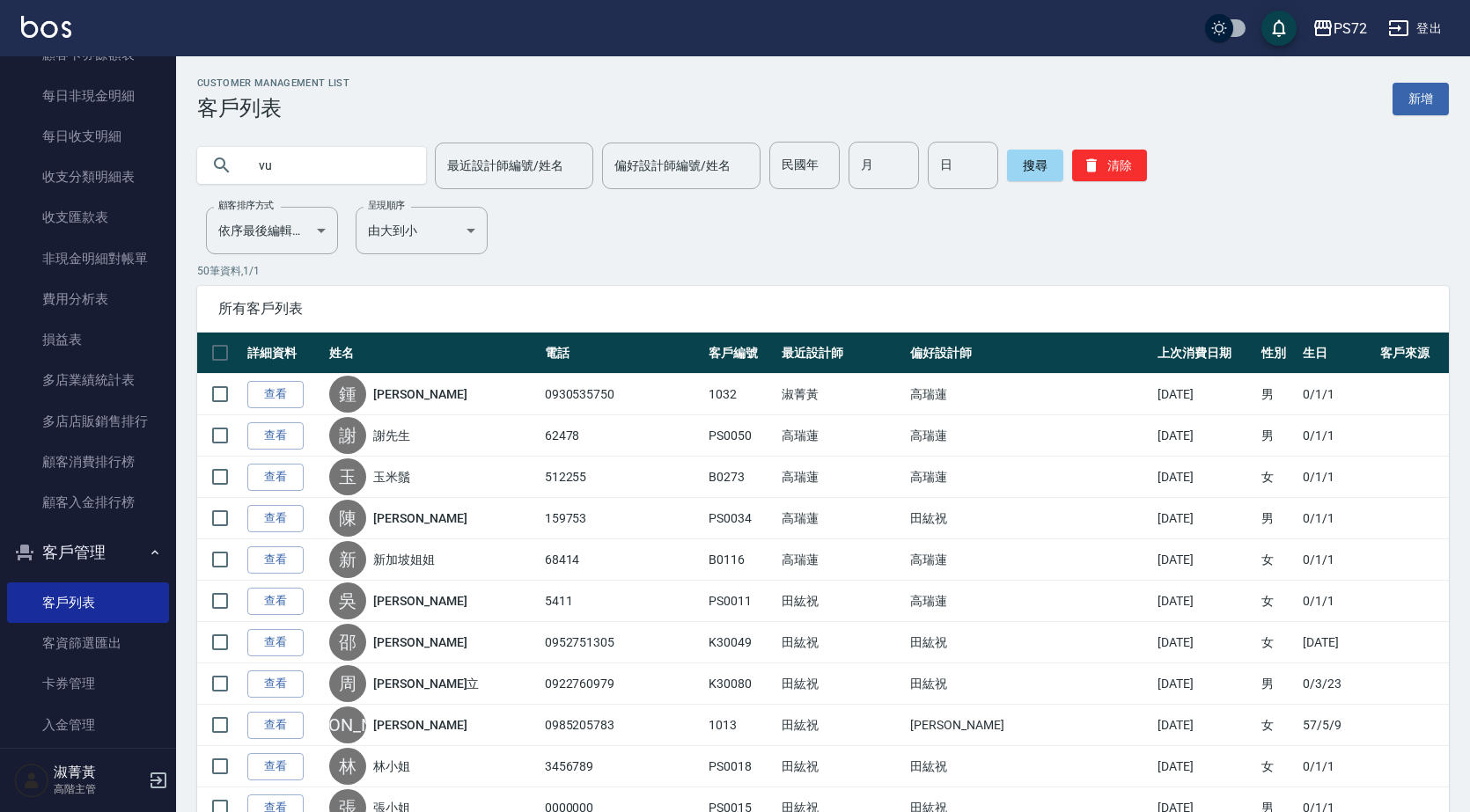 Image resolution: width=1470 pixels, height=812 pixels. Describe the element at coordinates (432, 353) in the screenshot. I see `th: 姓名` at that location.